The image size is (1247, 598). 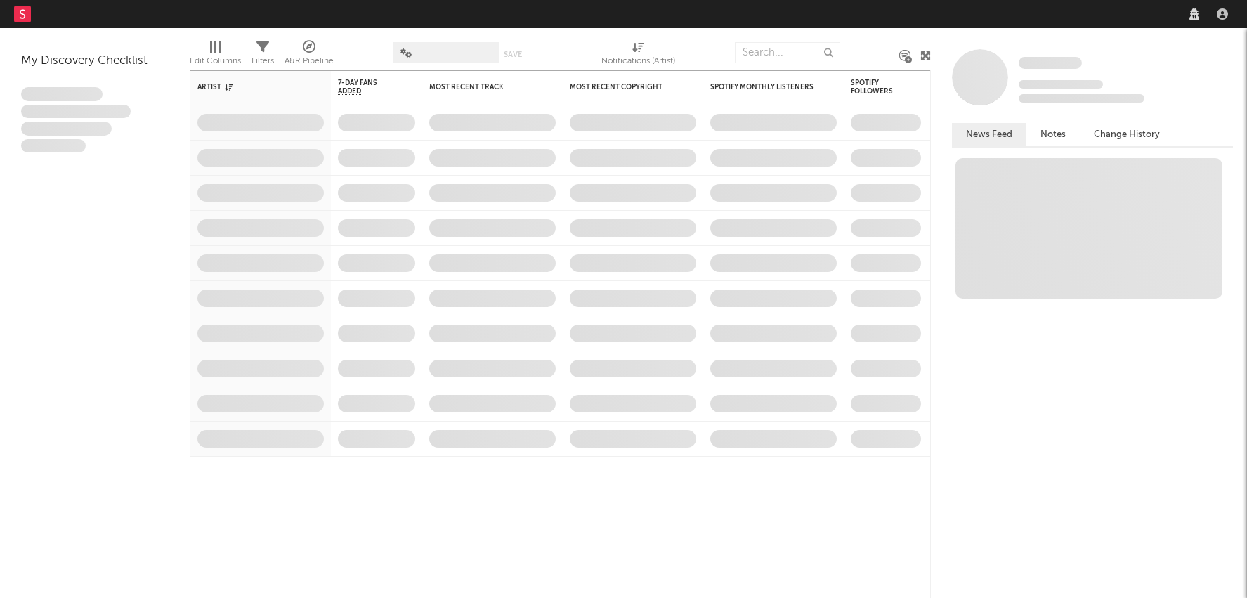 What do you see at coordinates (66, 129) in the screenshot?
I see `span: Praesent ac interdum` at bounding box center [66, 129].